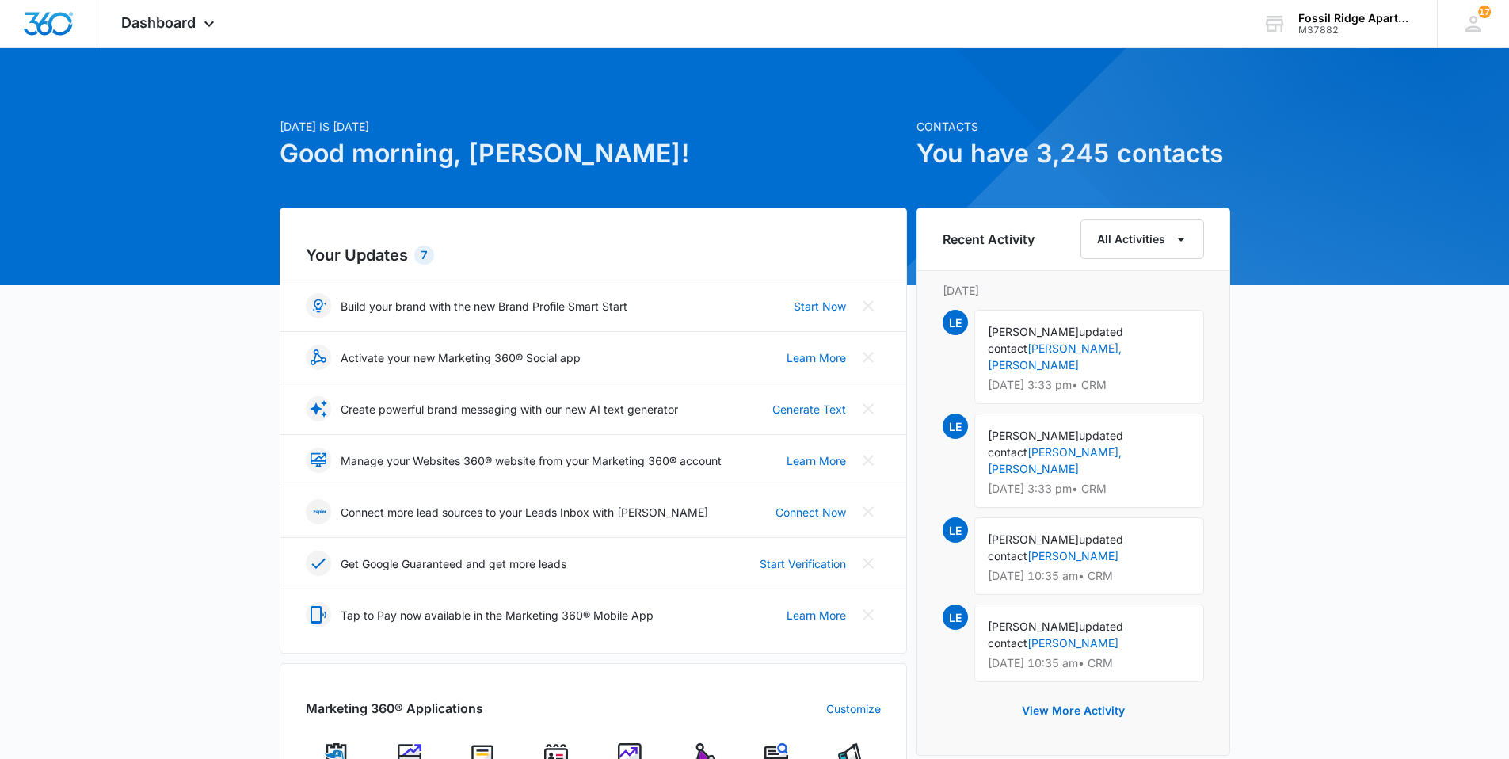 This screenshot has width=1509, height=759. I want to click on span: Dashboard, so click(158, 22).